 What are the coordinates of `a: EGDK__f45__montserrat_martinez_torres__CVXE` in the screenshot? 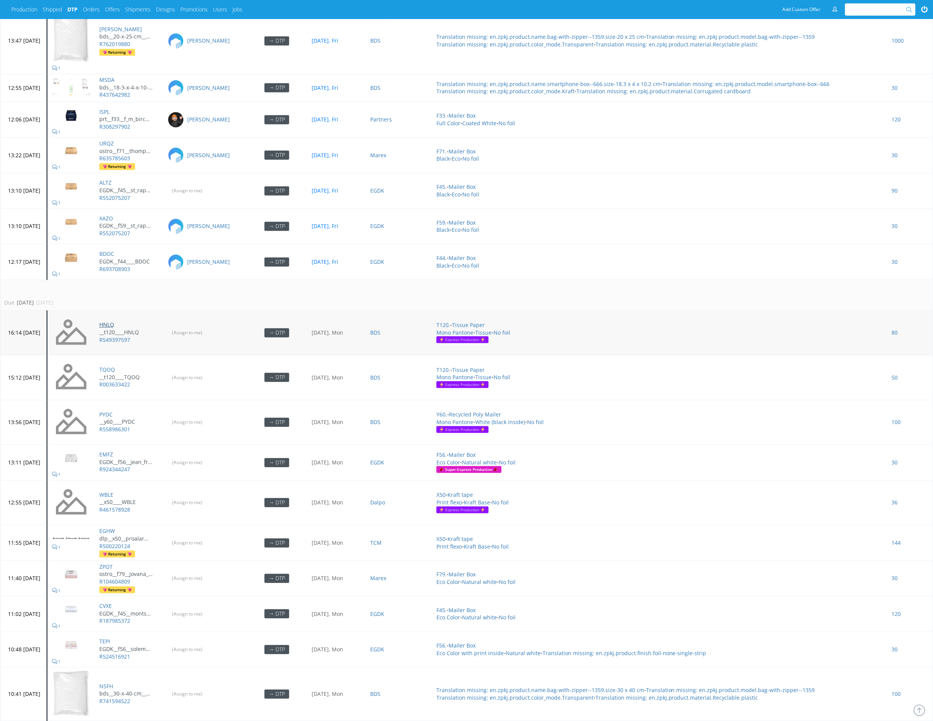 It's located at (129, 614).